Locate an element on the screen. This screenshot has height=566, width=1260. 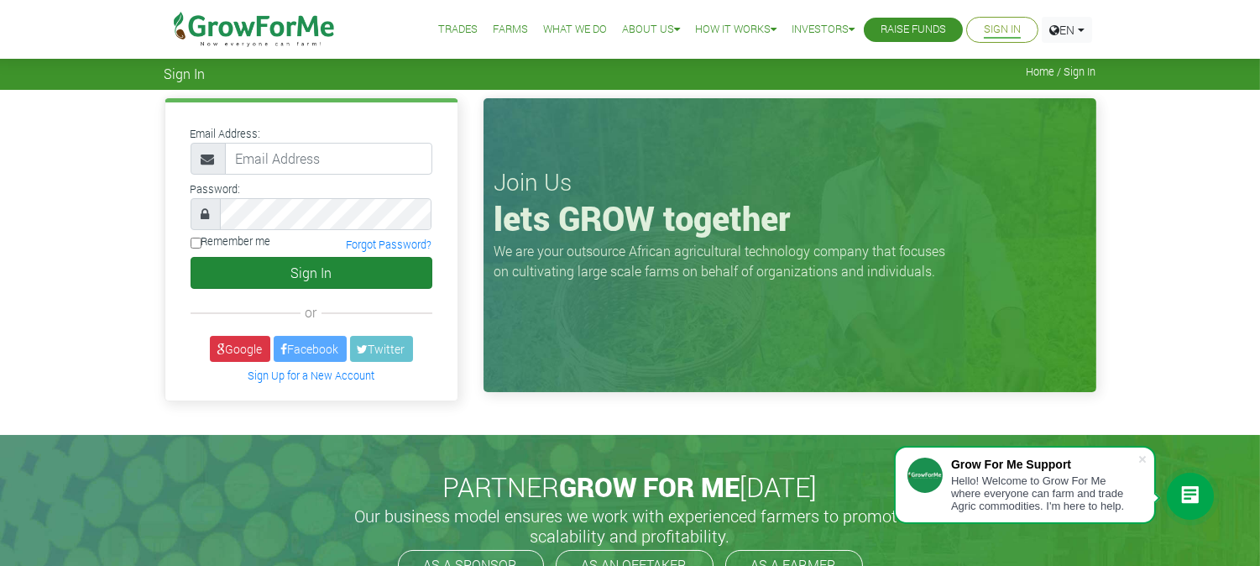
a: Forgot Password? is located at coordinates (390, 244).